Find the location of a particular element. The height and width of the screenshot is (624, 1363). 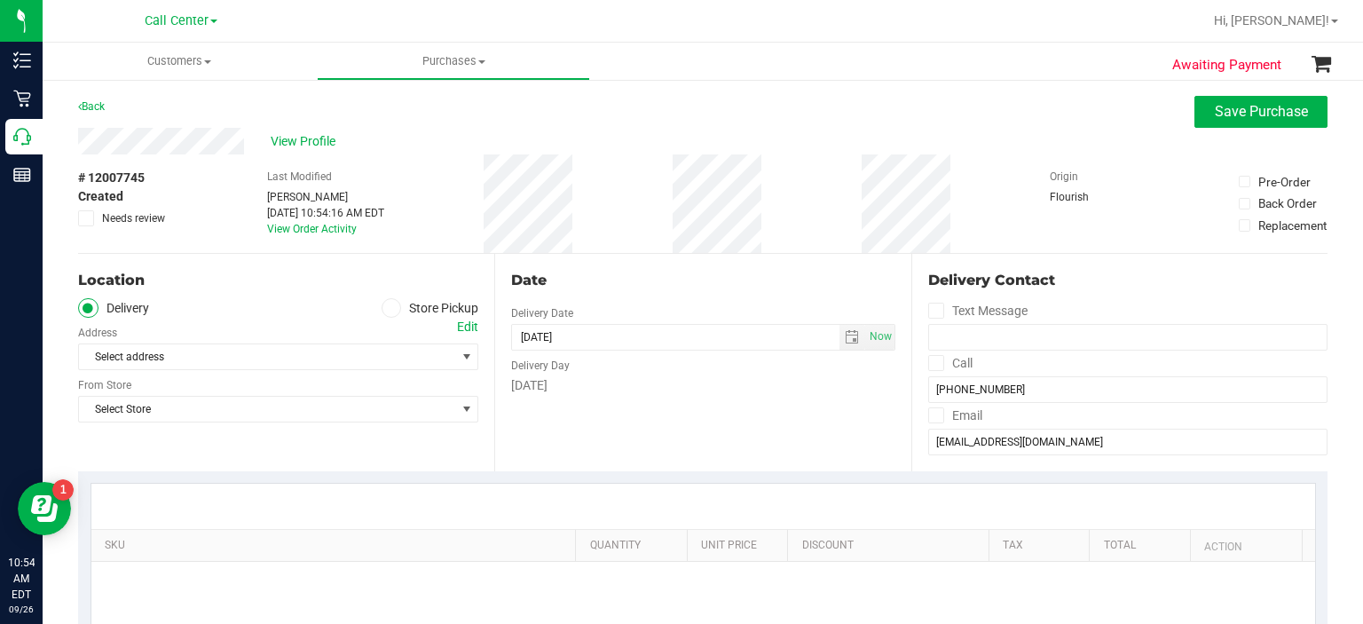

span: Select address is located at coordinates (257, 357).